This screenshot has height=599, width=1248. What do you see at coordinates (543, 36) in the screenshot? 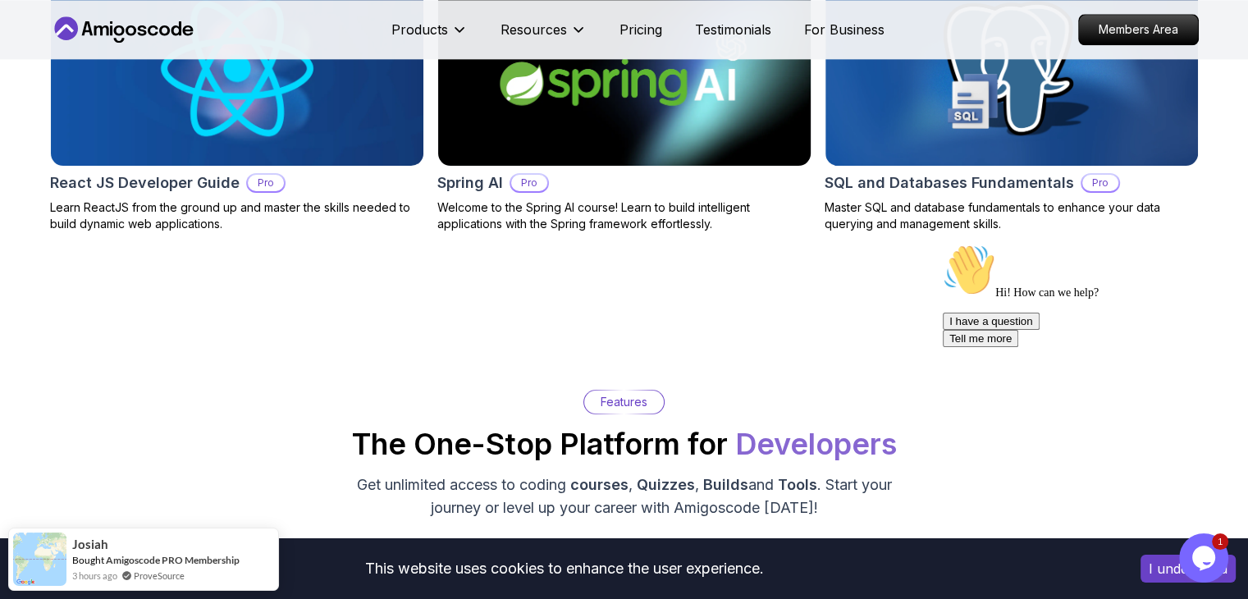
I see `button: Resources` at bounding box center [543, 36].